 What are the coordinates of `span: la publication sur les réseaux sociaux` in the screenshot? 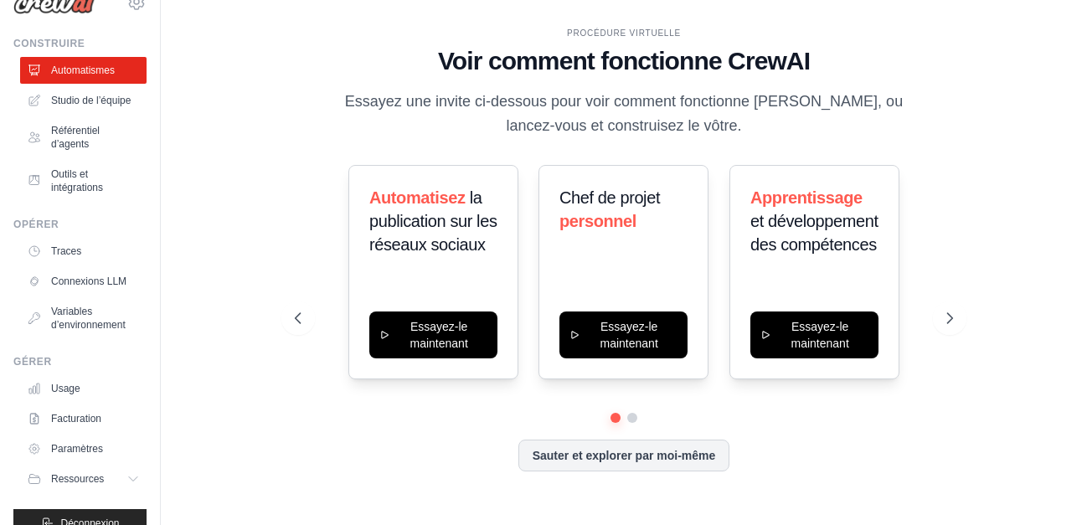 It's located at (433, 221).